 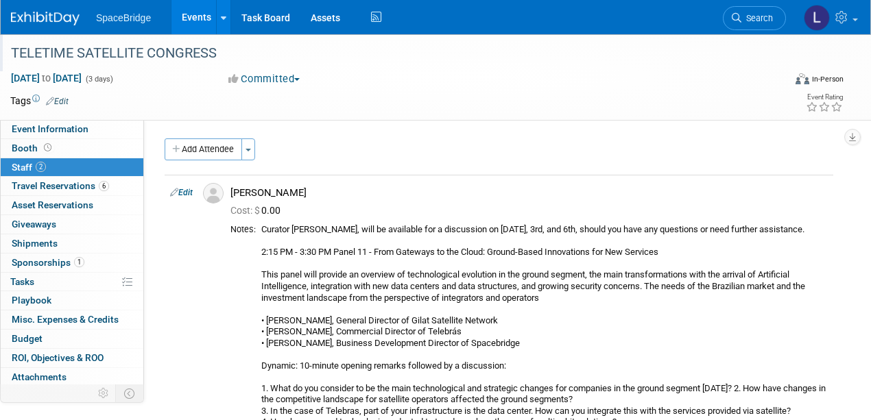 What do you see at coordinates (72, 148) in the screenshot?
I see `a: Booth` at bounding box center [72, 148].